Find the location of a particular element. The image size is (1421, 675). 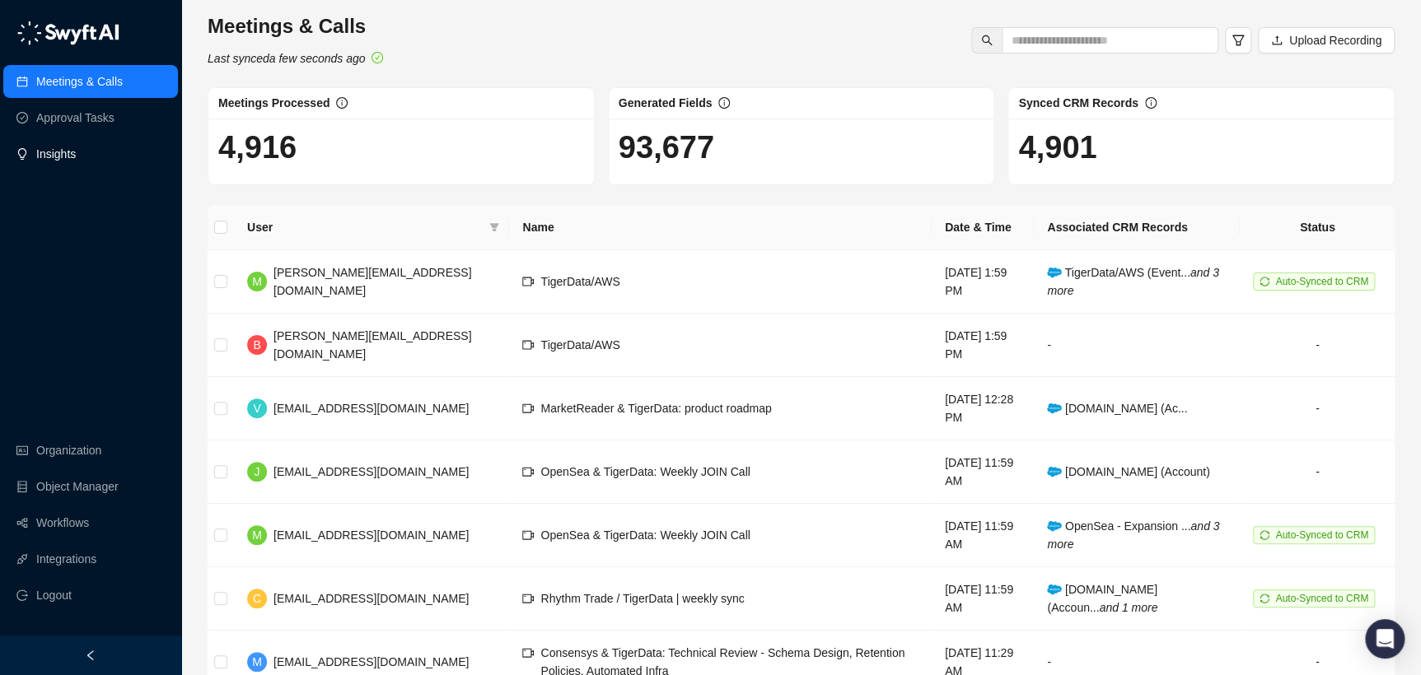

span: Synced CRM Records is located at coordinates (1077, 103).